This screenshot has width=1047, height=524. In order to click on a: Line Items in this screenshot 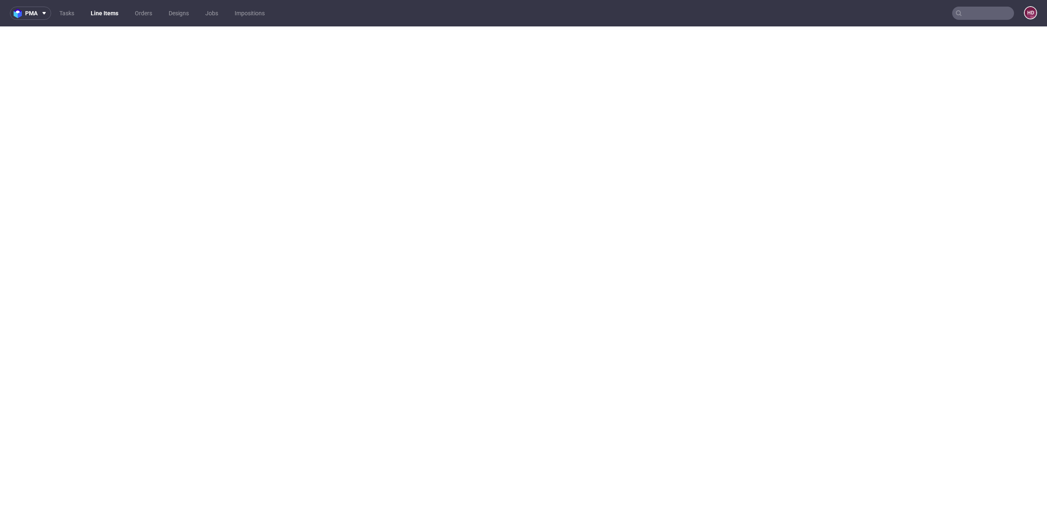, I will do `click(104, 13)`.